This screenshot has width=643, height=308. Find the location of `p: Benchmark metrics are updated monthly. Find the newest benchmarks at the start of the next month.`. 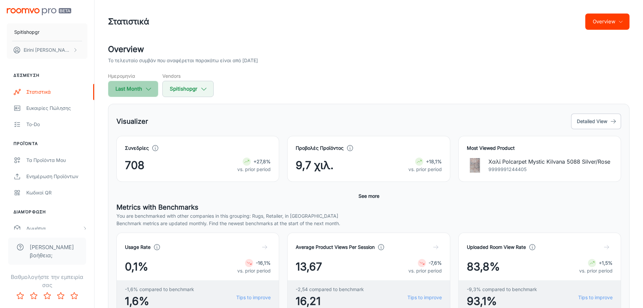

p: Benchmark metrics are updated monthly. Find the newest benchmarks at the start of the next month. is located at coordinates (369, 223).